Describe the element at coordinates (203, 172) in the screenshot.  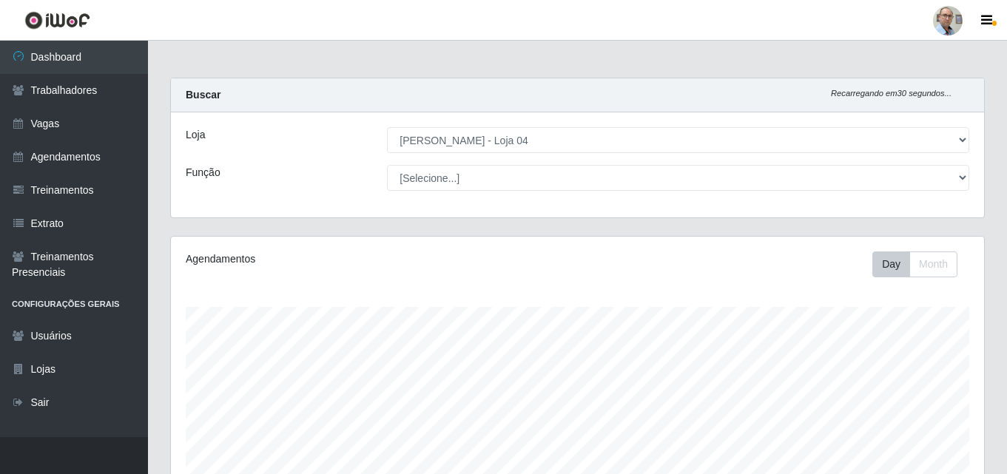
I see `label: Função` at that location.